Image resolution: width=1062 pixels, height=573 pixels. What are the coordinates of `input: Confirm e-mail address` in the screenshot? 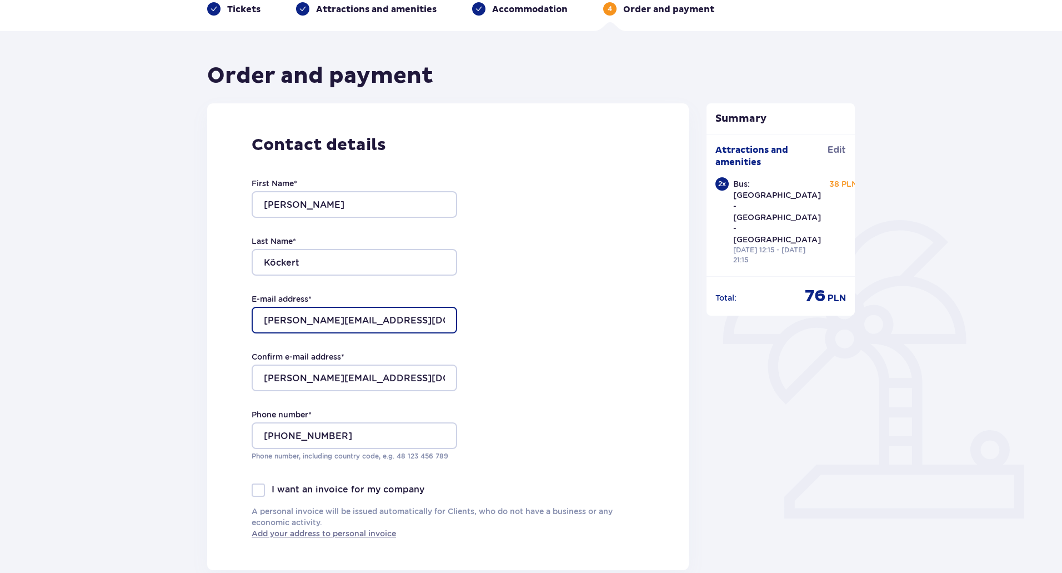 It's located at (354, 378).